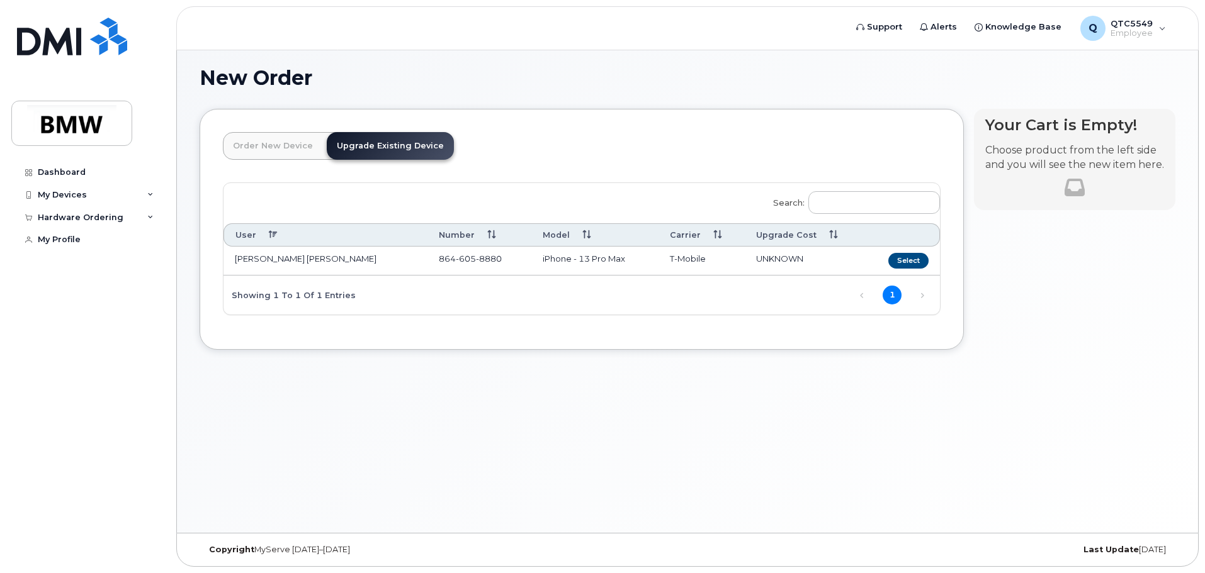  What do you see at coordinates (874, 203) in the screenshot?
I see `input: Search:` at bounding box center [874, 203].